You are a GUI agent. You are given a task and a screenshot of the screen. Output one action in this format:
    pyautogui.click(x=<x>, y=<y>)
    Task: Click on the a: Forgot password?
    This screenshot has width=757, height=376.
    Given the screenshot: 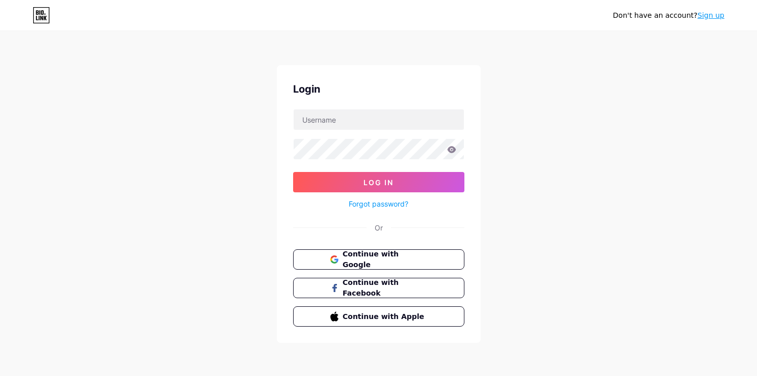 What is the action you would take?
    pyautogui.click(x=378, y=204)
    